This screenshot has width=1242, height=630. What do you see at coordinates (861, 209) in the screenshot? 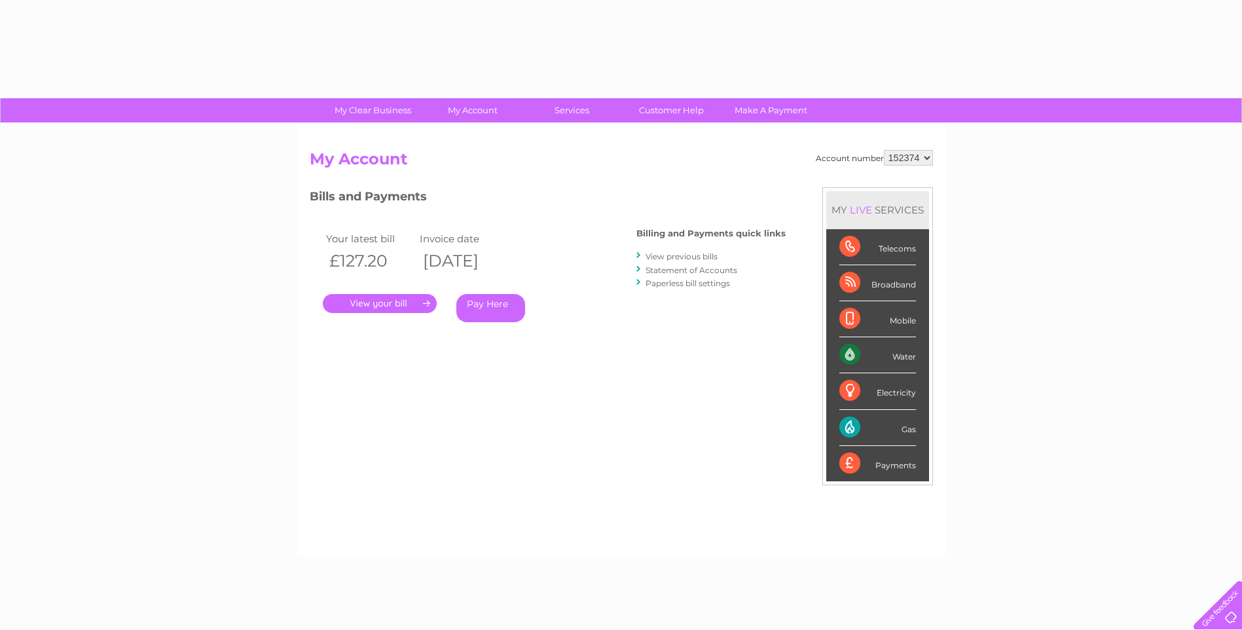
I see `div: LIVE` at bounding box center [861, 209].